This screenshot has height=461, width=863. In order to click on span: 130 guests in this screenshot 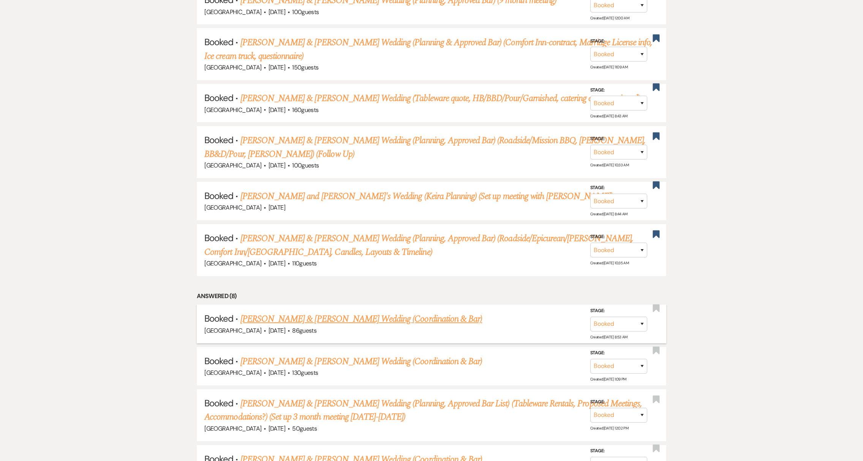, I will do `click(305, 372)`.